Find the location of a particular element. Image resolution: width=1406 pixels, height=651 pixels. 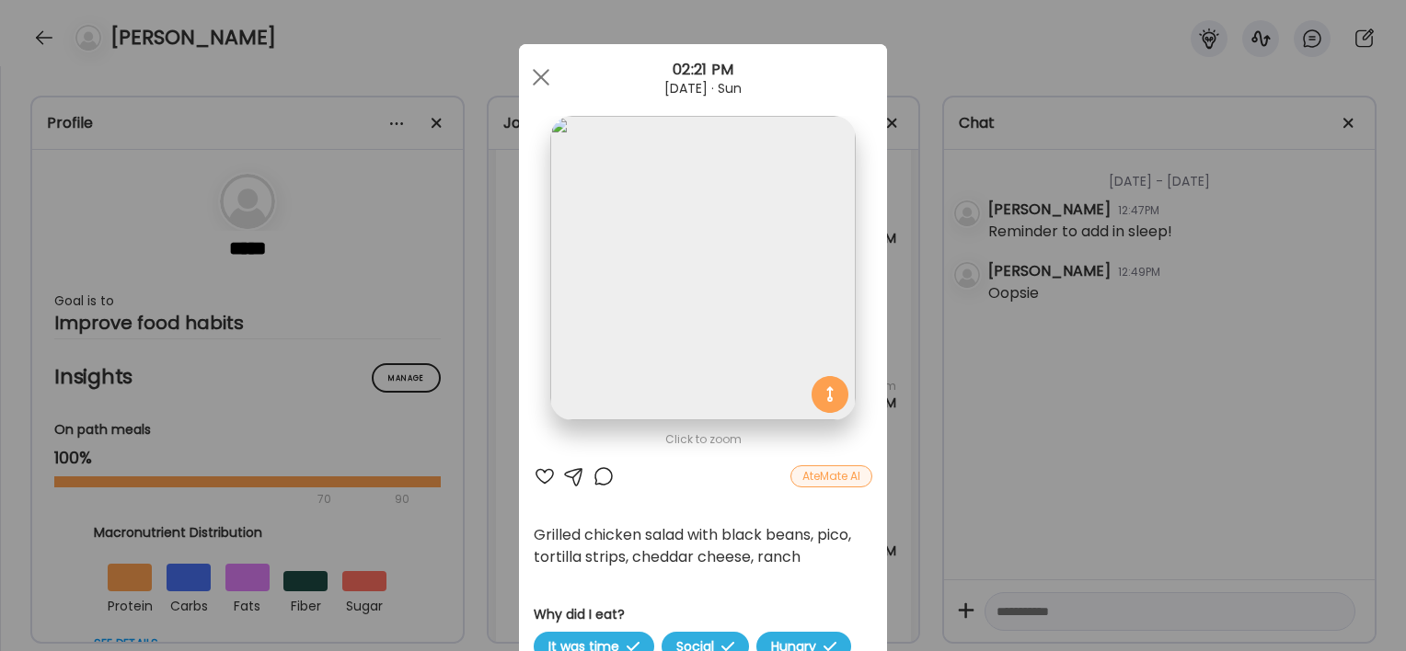

div: 02:21 PM is located at coordinates (703, 70).